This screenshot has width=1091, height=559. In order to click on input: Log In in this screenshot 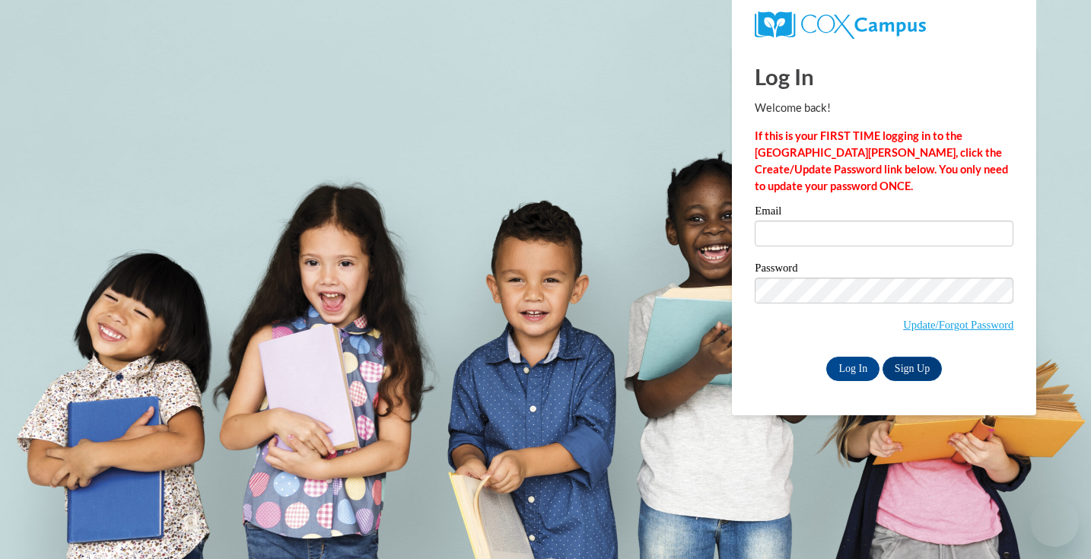, I will do `click(852, 369)`.